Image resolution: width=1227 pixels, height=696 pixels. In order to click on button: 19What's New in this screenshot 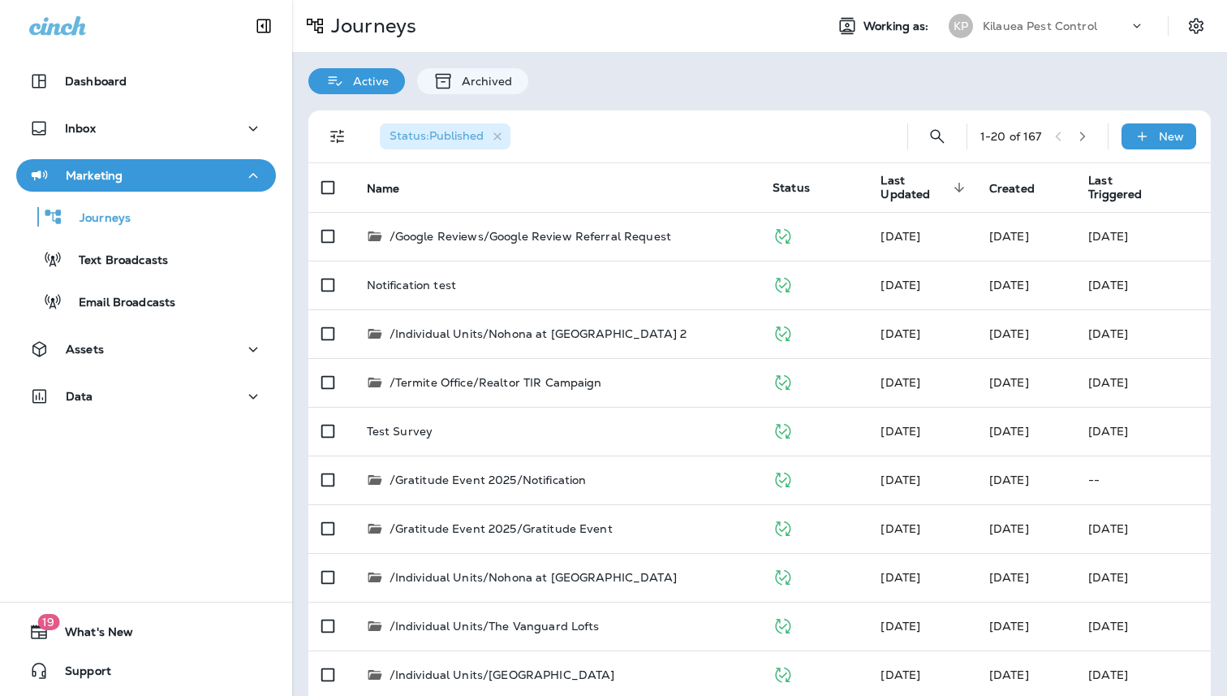, I will do `click(146, 631)`.